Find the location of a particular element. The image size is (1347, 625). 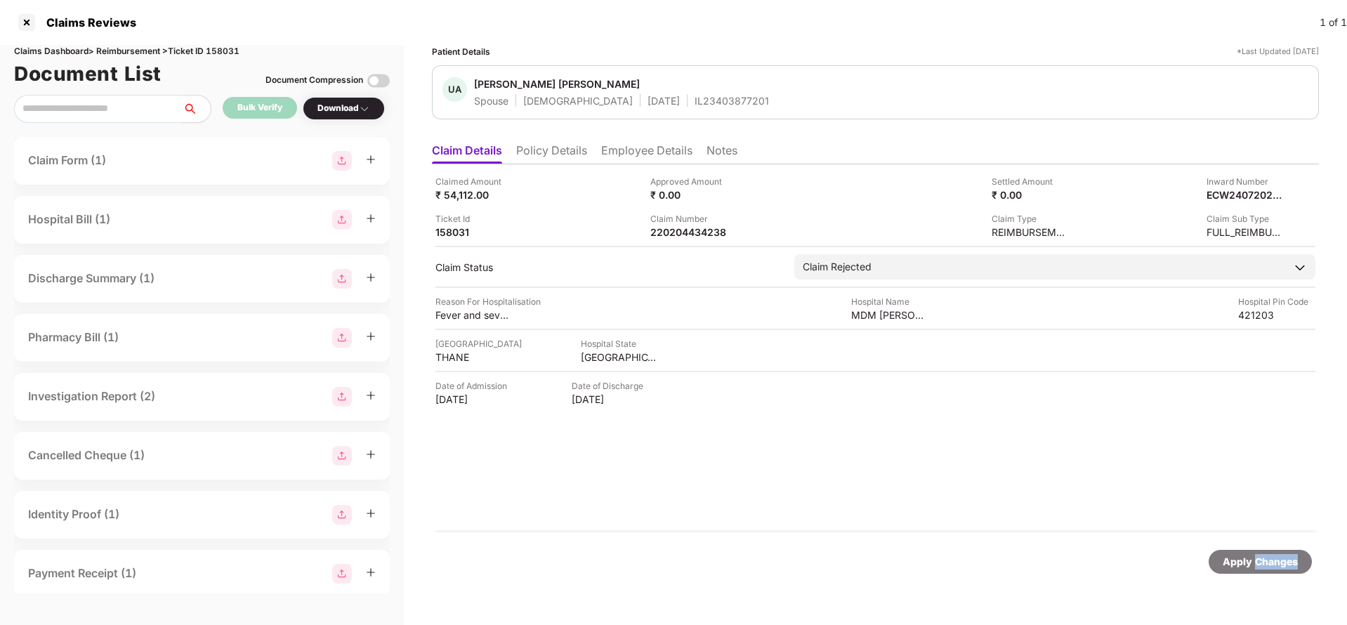

div: Approved Amount is located at coordinates (689, 181).